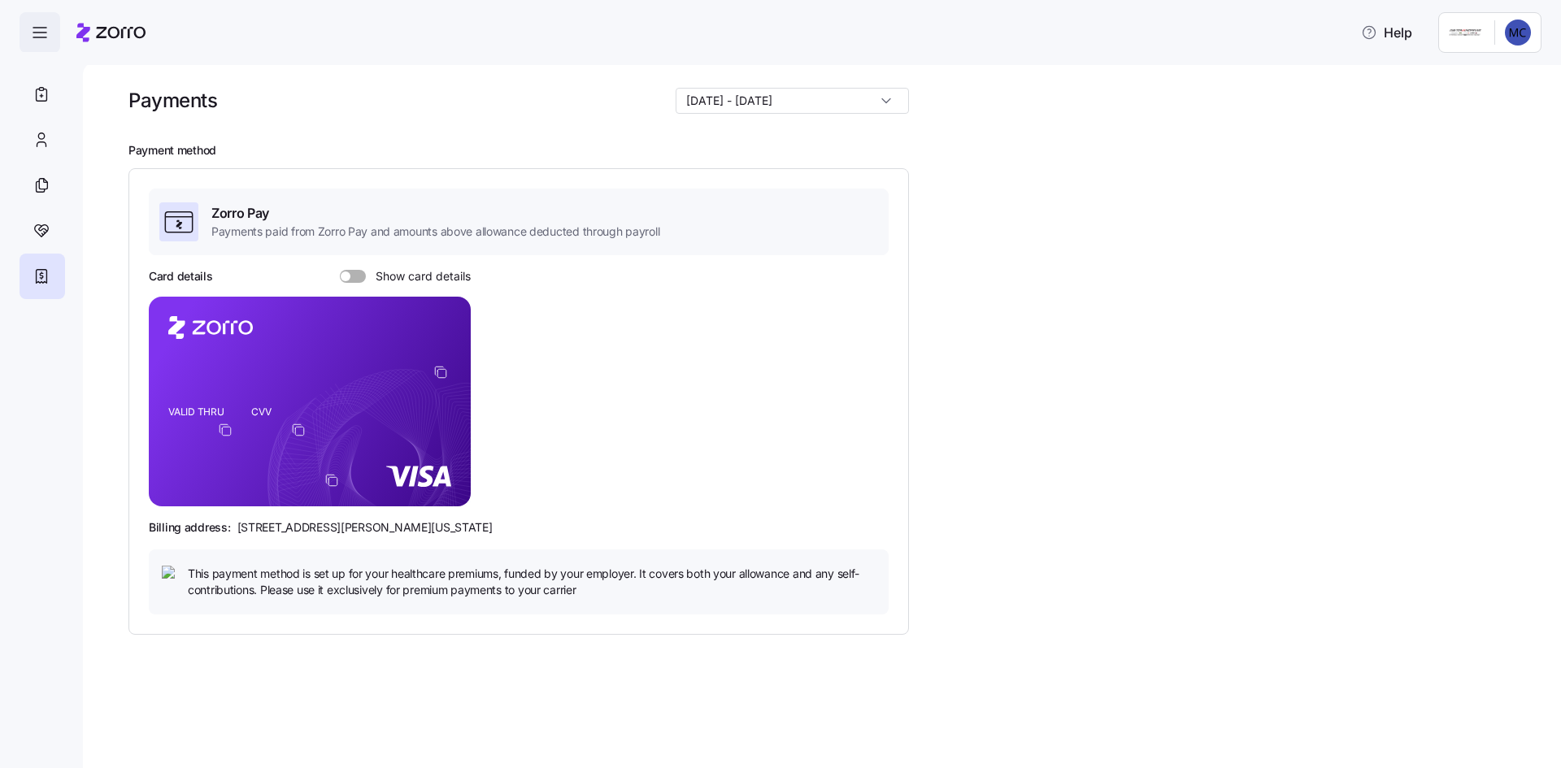 The height and width of the screenshot is (768, 1561). I want to click on tspan: CVV, so click(261, 412).